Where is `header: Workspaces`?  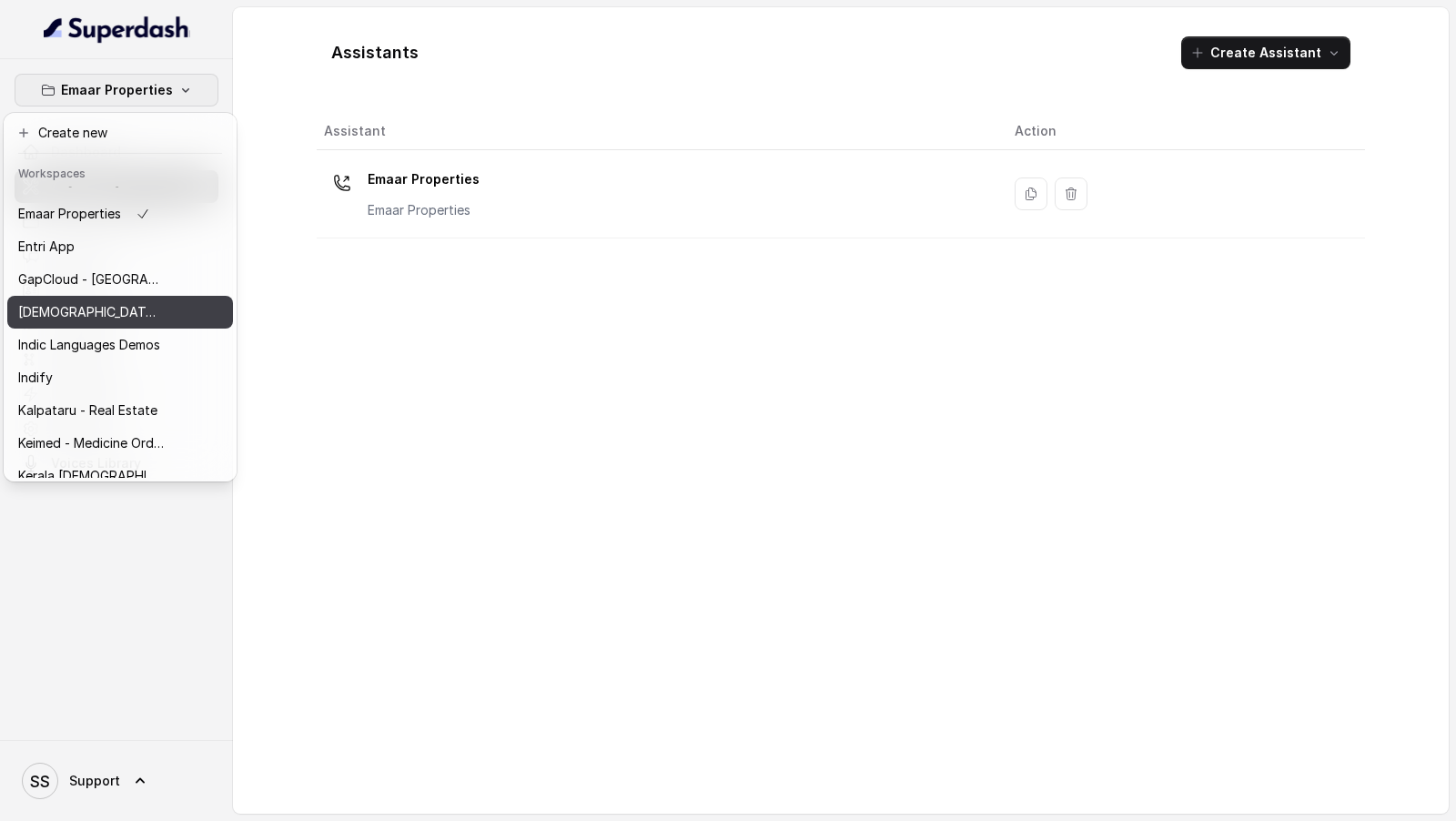
header: Workspaces is located at coordinates (120, 172).